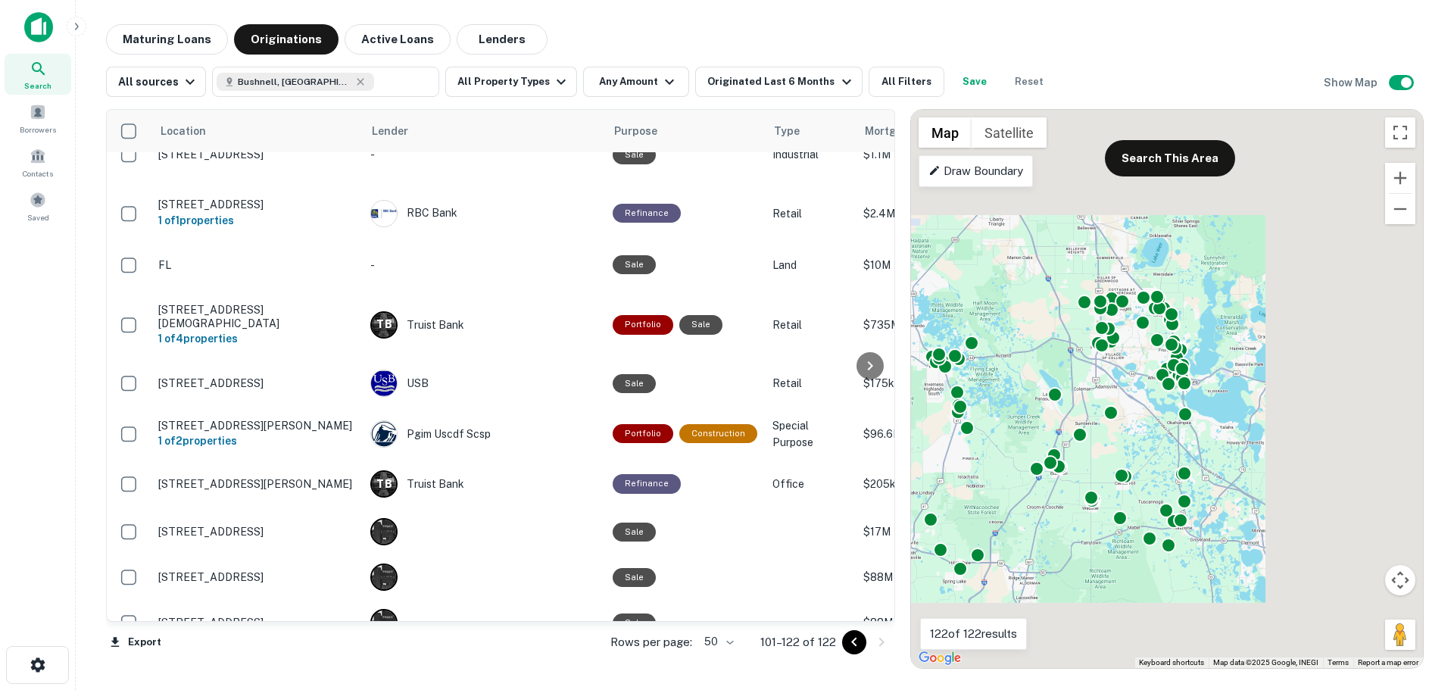 Image resolution: width=1454 pixels, height=690 pixels. I want to click on button: Lenders, so click(502, 39).